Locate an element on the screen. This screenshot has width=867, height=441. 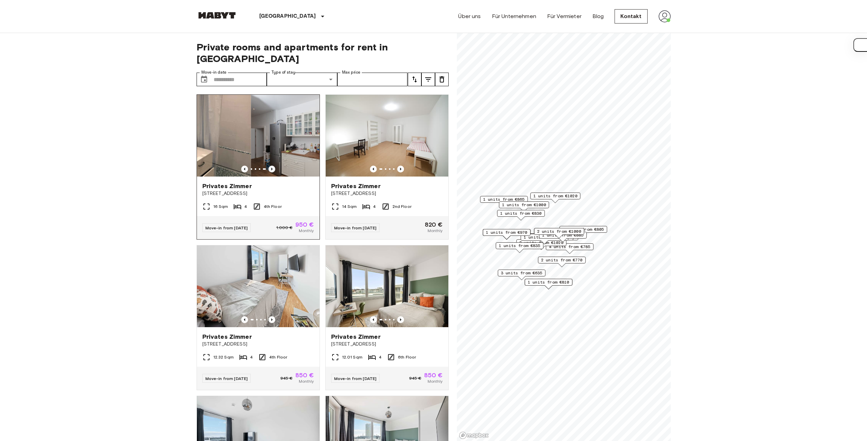
span: 2 units from €770 is located at coordinates (562, 260).